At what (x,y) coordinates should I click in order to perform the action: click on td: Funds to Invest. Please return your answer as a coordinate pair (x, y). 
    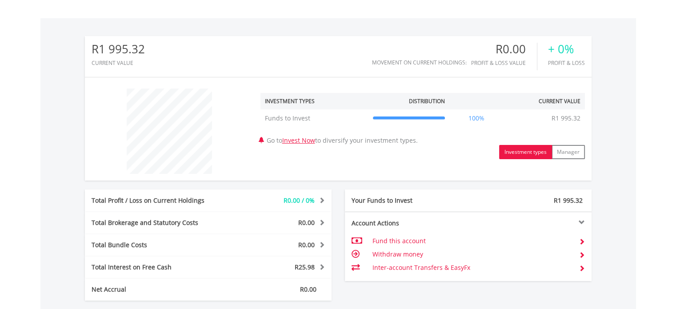
    Looking at the image, I should click on (314, 118).